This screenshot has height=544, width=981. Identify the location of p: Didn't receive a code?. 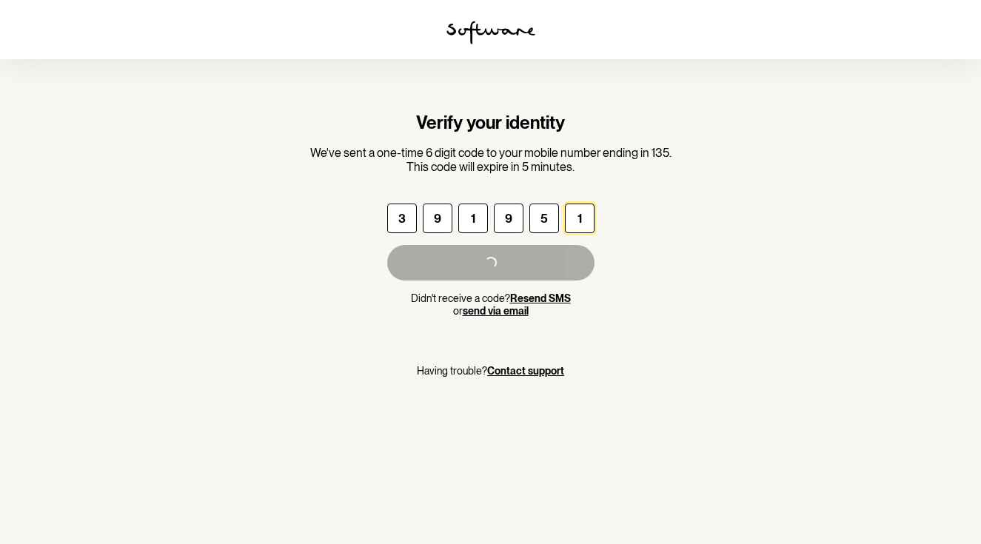
(491, 298).